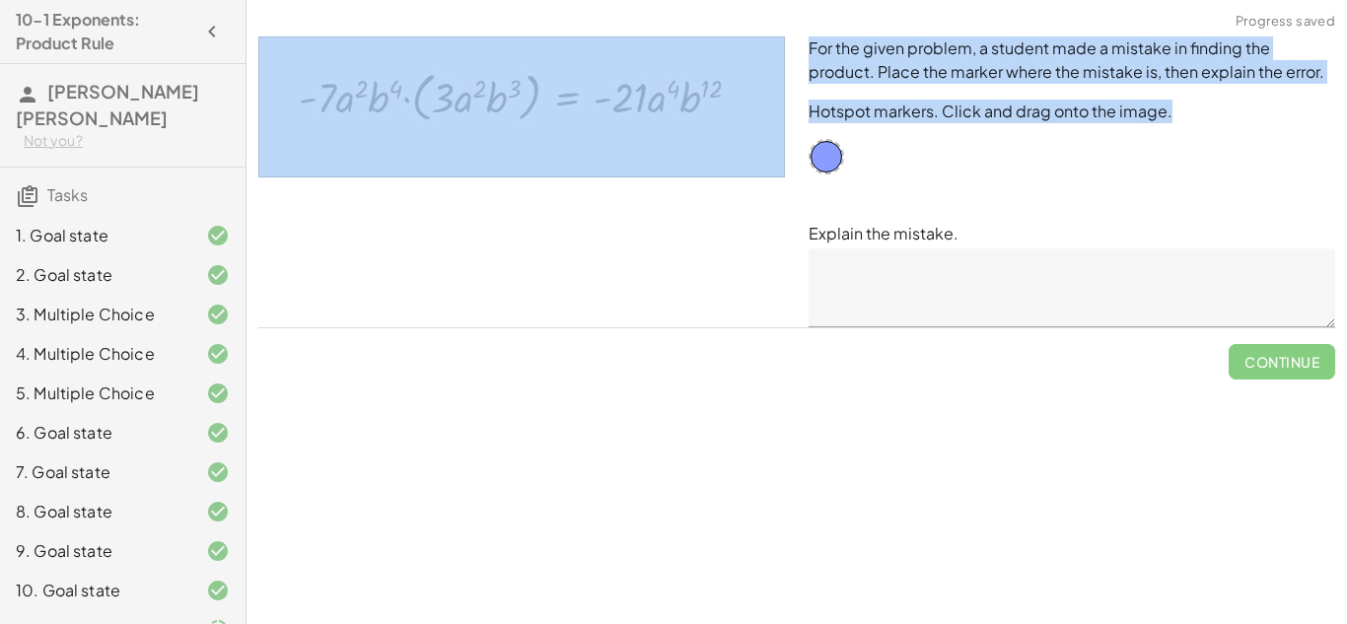 The width and height of the screenshot is (1347, 624). What do you see at coordinates (95, 314) in the screenshot?
I see `div: 3. Multiple Choice` at bounding box center [95, 314].